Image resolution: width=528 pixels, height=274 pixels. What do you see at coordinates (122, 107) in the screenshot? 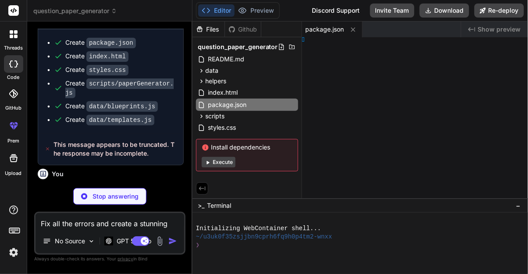
I see `code: data/blueprints.js` at bounding box center [122, 107].